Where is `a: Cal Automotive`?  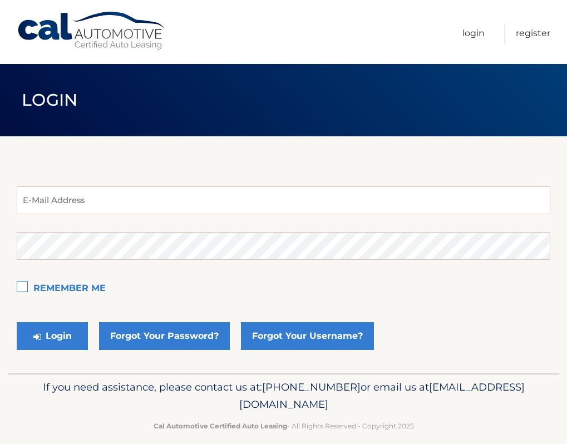
a: Cal Automotive is located at coordinates (92, 31).